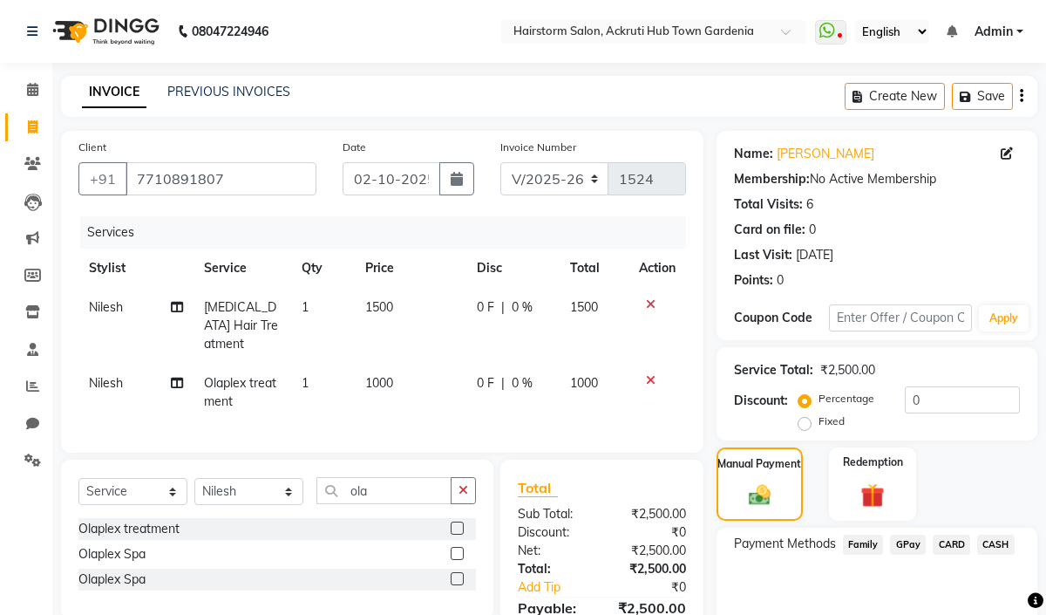 This screenshot has width=1046, height=615. I want to click on button: Create New, so click(895, 96).